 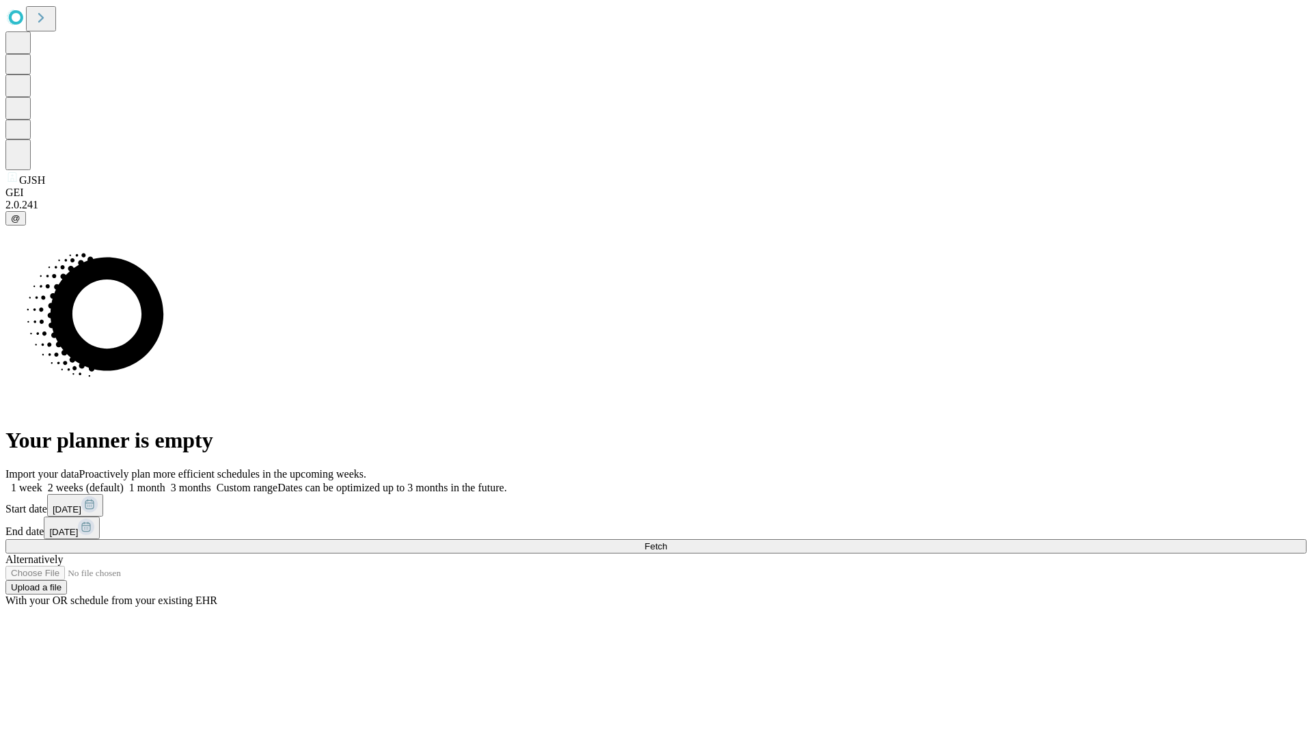 I want to click on button: Fetch, so click(x=656, y=546).